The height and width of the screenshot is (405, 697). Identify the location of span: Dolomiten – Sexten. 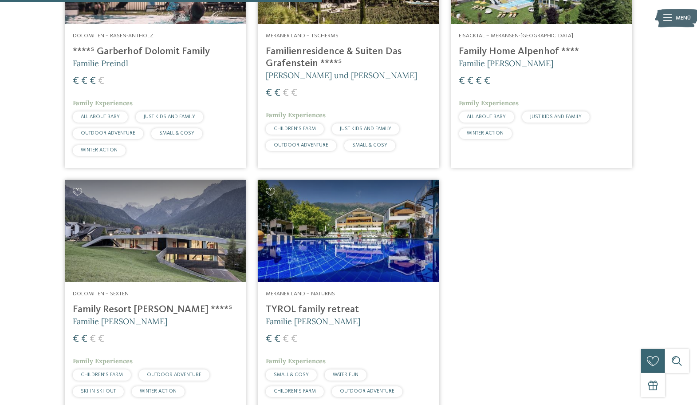
(101, 293).